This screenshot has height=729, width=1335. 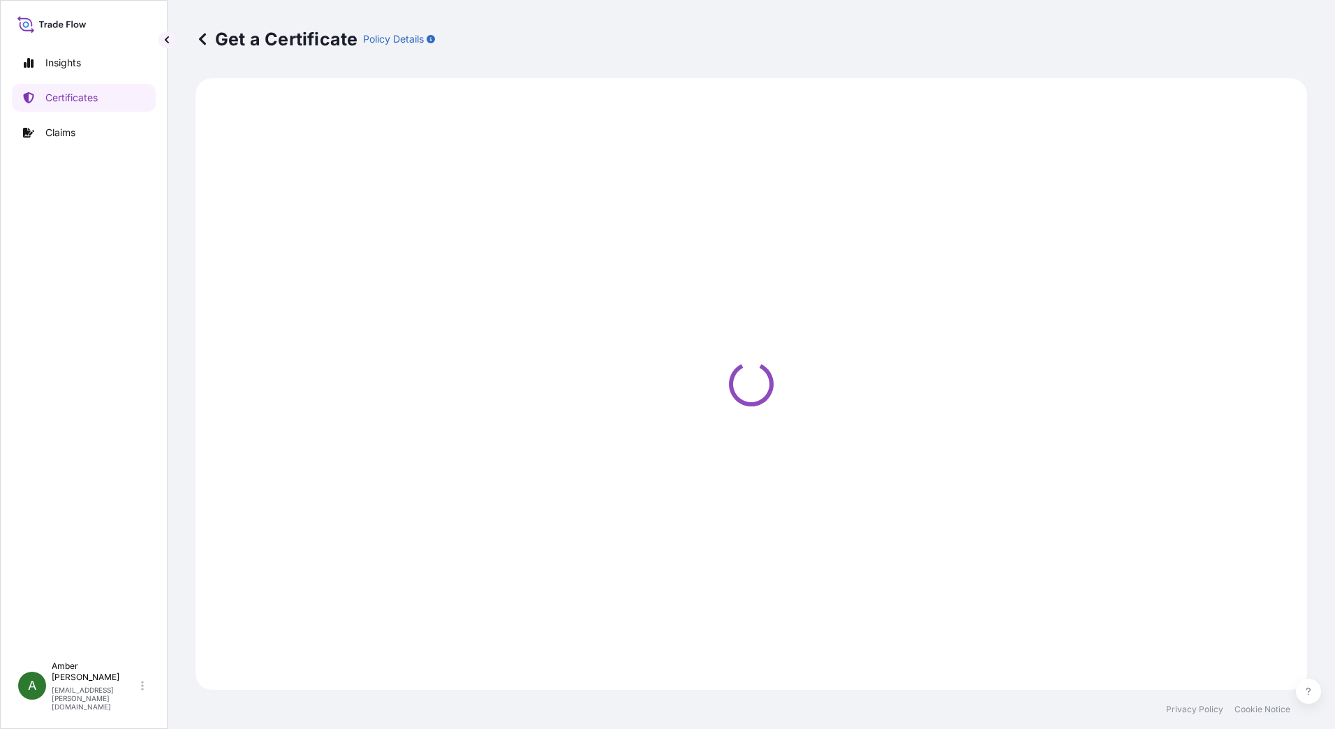 I want to click on a: Certificates, so click(x=84, y=98).